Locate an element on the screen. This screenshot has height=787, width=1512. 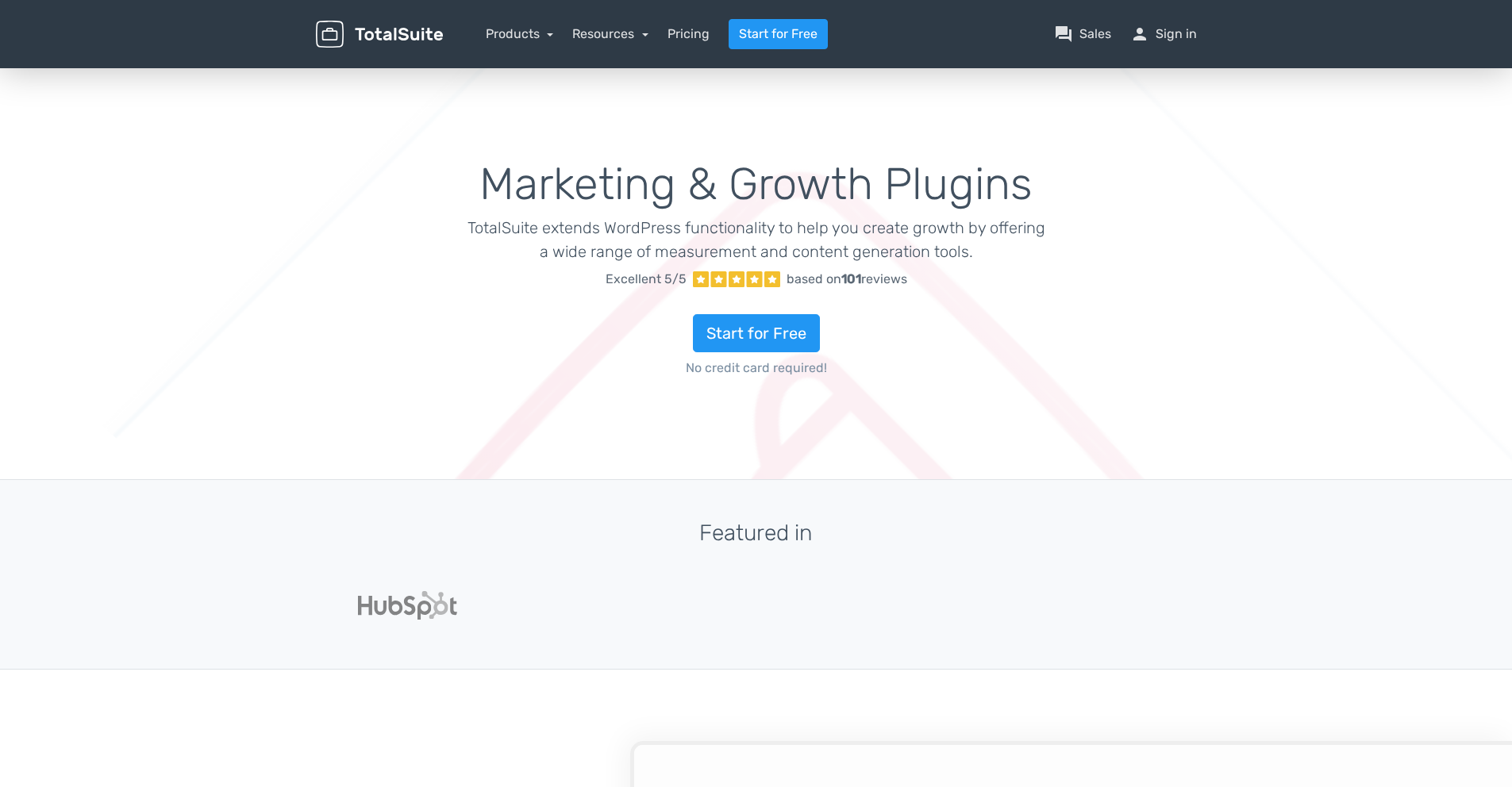
img: Hubspot is located at coordinates (407, 605).